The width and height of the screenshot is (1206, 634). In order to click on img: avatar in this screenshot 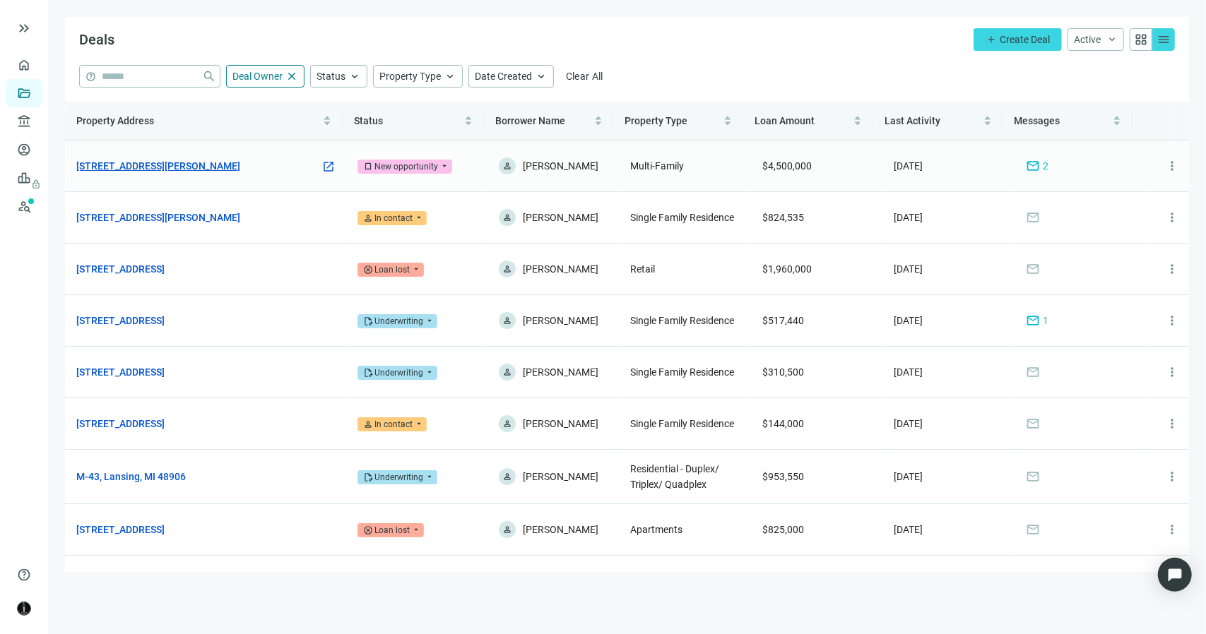, I will do `click(24, 609)`.